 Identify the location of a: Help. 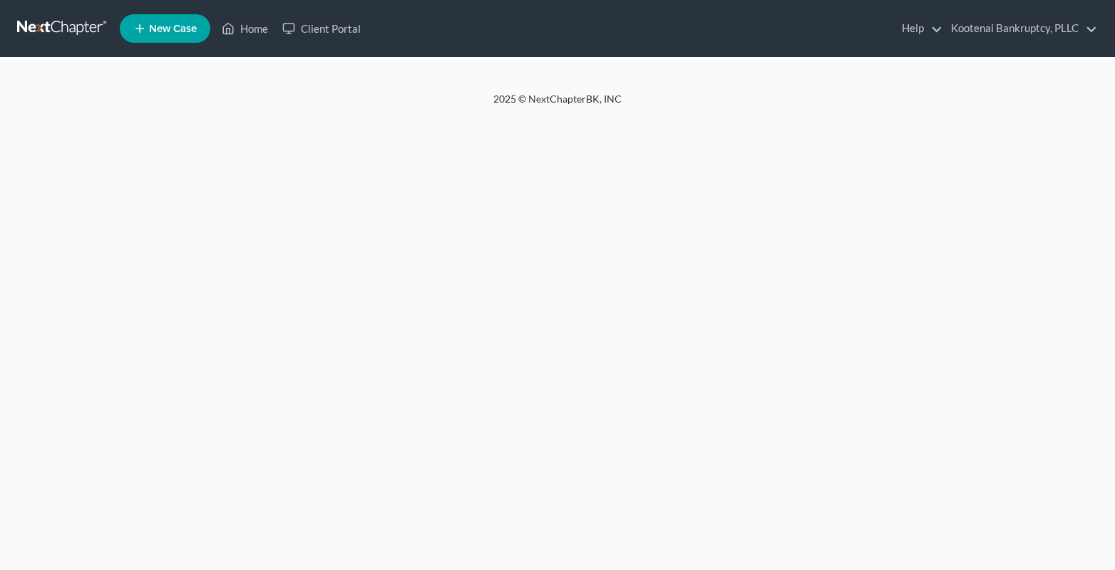
(918, 29).